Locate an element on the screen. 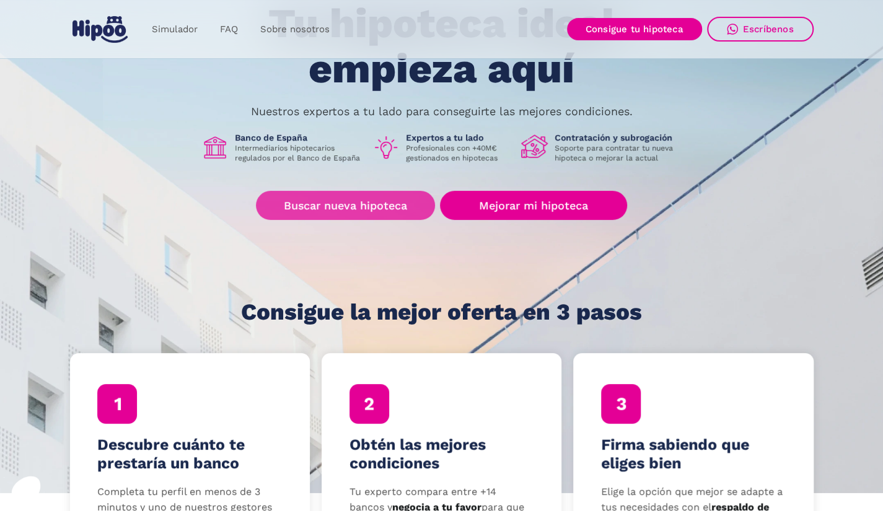 Image resolution: width=883 pixels, height=511 pixels. h1: Expertos a tu lado is located at coordinates (459, 138).